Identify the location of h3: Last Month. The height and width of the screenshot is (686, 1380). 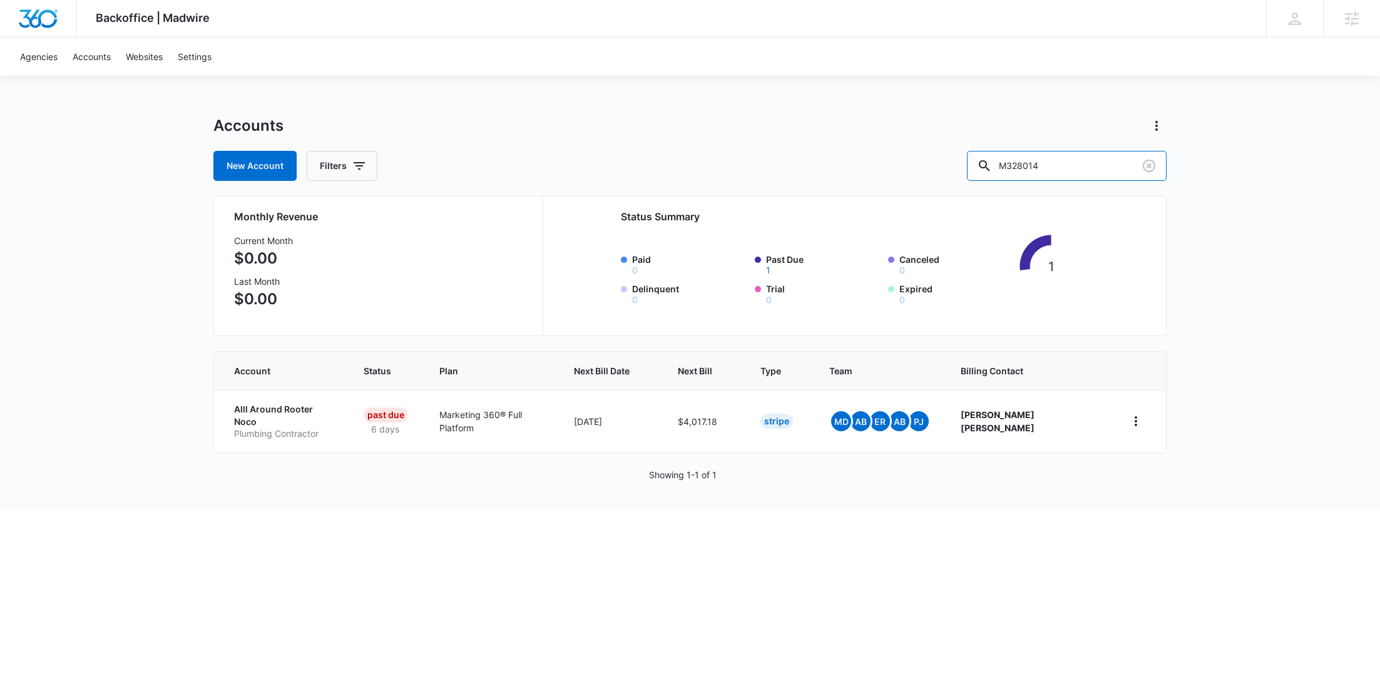
(263, 281).